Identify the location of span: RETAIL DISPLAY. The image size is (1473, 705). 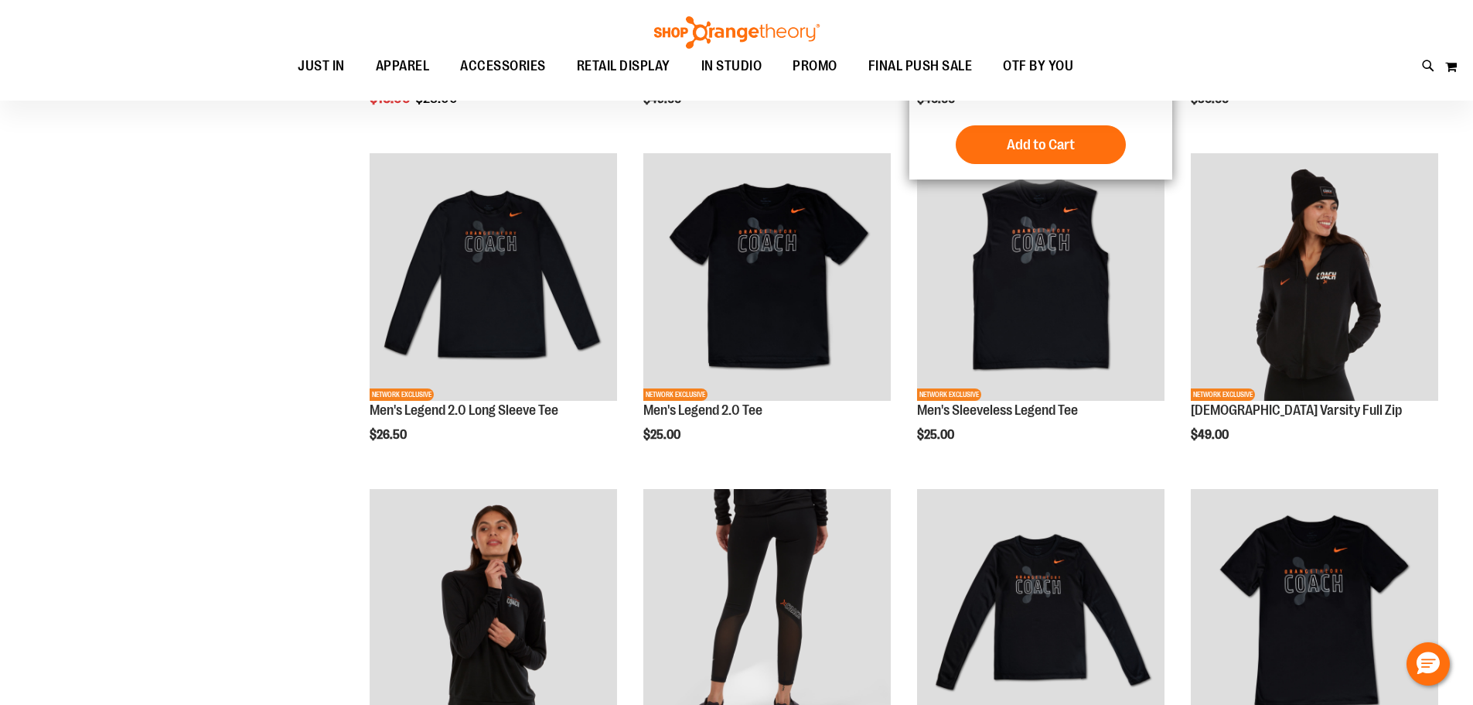
(623, 66).